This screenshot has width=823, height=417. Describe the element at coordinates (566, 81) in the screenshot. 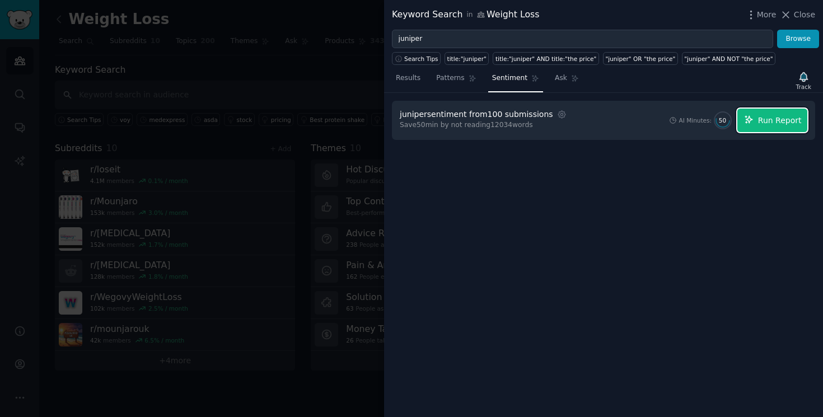

I see `a: Ask` at that location.